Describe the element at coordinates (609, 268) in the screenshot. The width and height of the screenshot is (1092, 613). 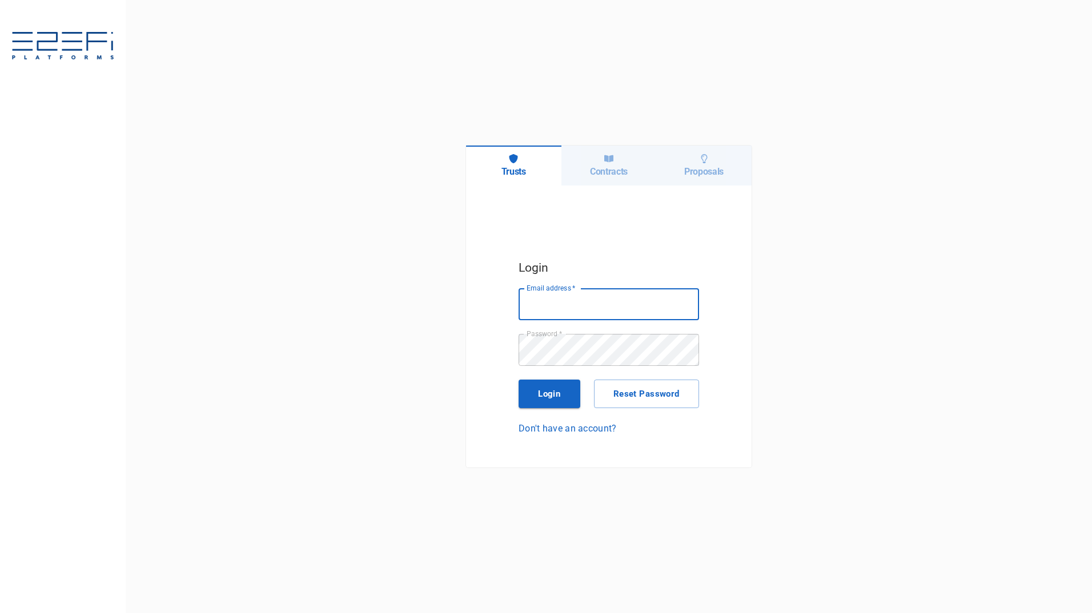
I see `h5: Login` at that location.